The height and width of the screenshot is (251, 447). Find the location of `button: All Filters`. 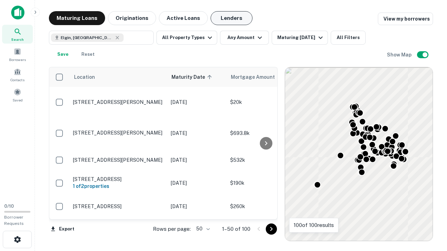

button: All Filters is located at coordinates (348, 38).